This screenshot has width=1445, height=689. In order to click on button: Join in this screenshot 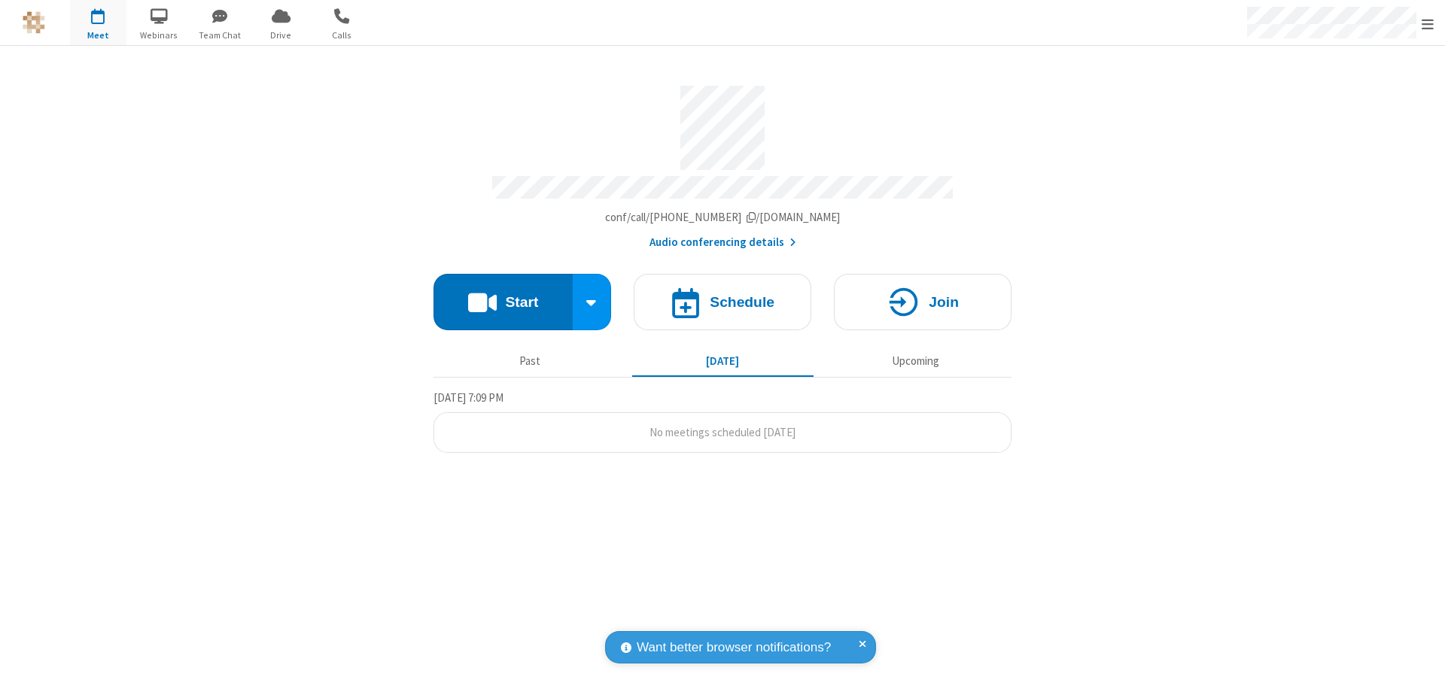, I will do `click(923, 302)`.